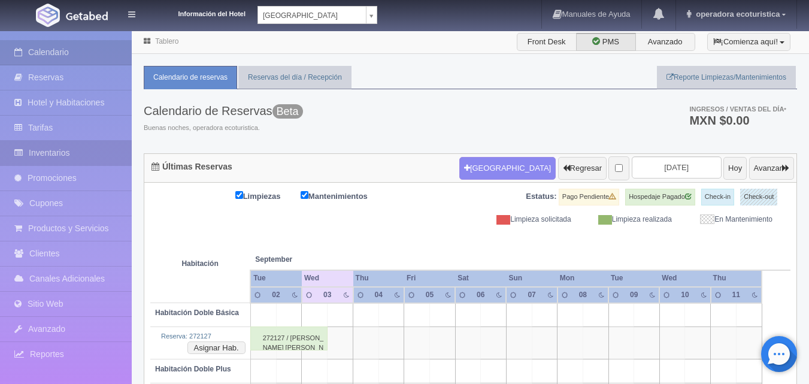  Describe the element at coordinates (736, 295) in the screenshot. I see `div: 11` at that location.